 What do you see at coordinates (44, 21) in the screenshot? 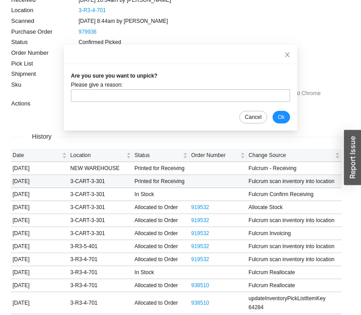
I see `td: Scanned` at bounding box center [44, 21].